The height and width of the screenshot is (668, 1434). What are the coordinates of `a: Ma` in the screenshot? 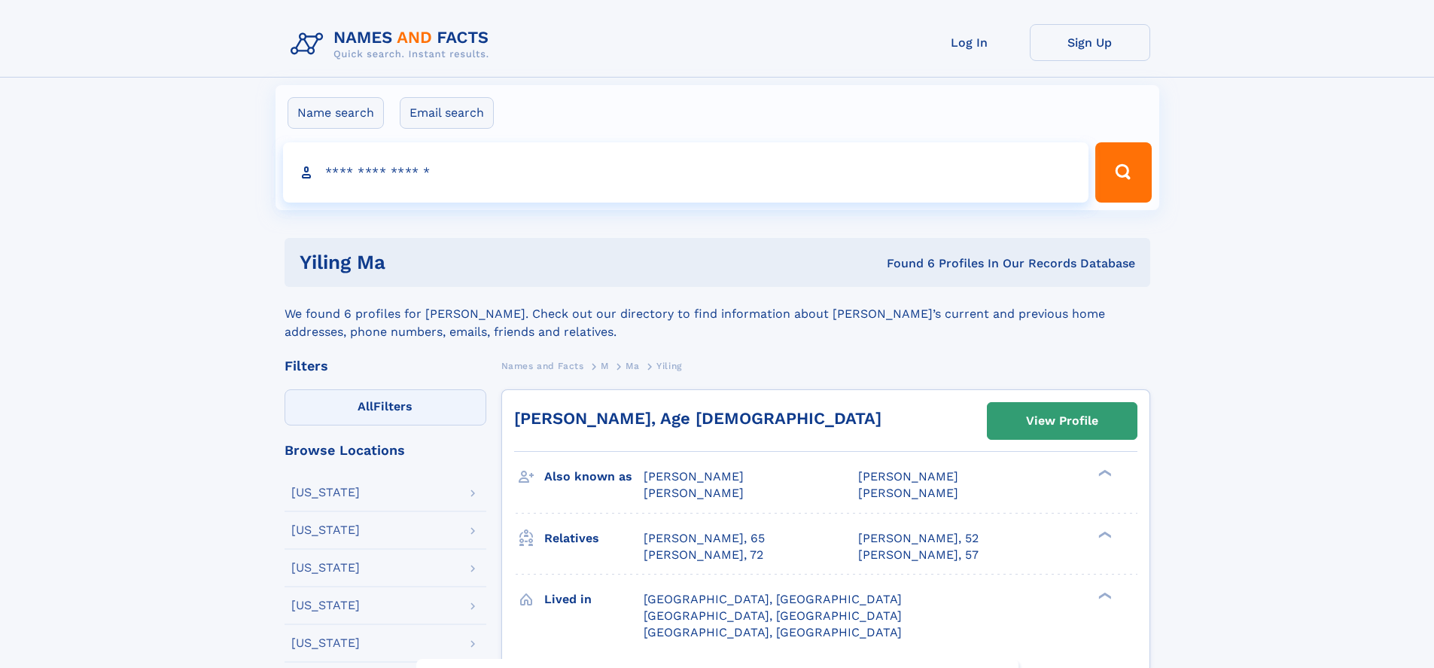 It's located at (632, 365).